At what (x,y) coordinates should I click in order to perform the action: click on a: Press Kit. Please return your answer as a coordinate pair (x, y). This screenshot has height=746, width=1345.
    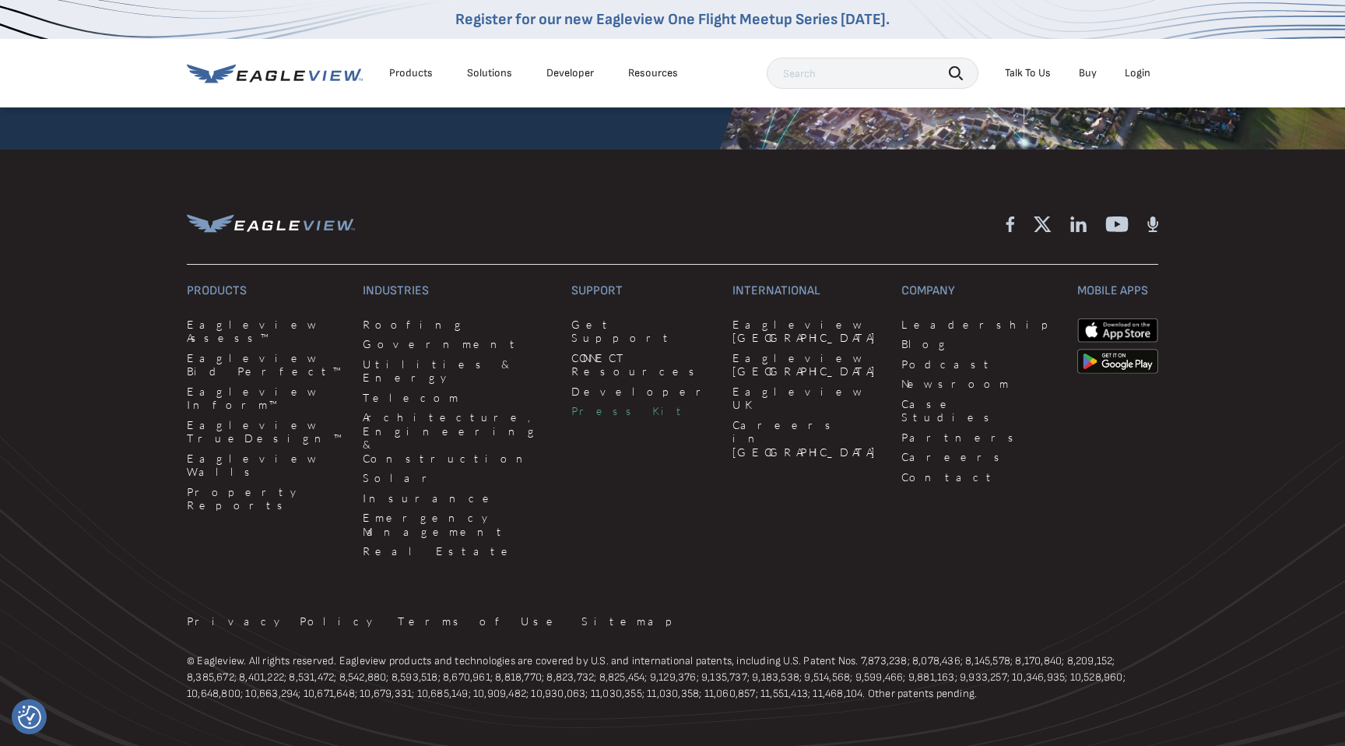
    Looking at the image, I should click on (642, 411).